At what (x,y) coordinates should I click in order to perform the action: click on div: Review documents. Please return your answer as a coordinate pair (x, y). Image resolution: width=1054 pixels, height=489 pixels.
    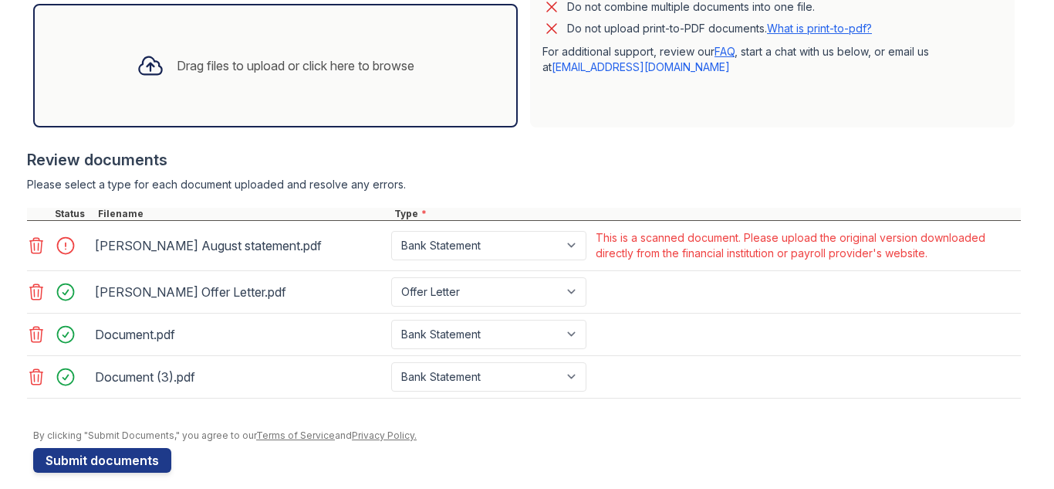
    Looking at the image, I should click on (524, 160).